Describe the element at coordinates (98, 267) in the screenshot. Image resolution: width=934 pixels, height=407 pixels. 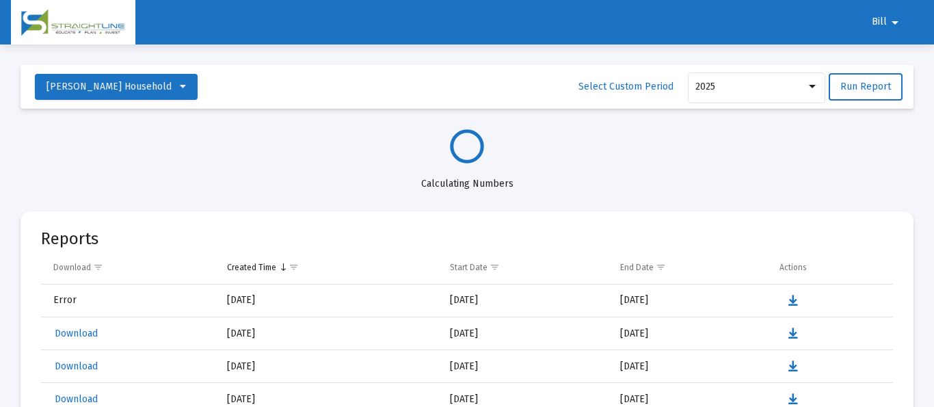
I see `span: Show filter options for column 'Download'` at that location.